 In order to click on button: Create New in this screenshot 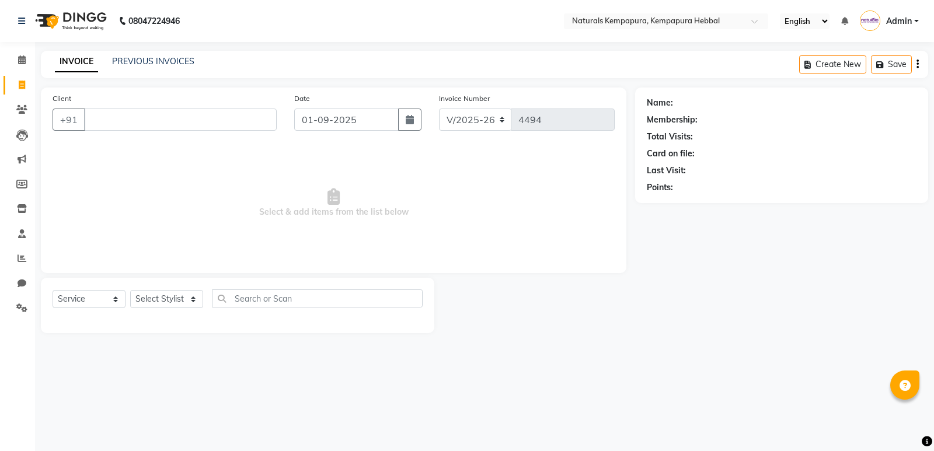, I will do `click(832, 64)`.